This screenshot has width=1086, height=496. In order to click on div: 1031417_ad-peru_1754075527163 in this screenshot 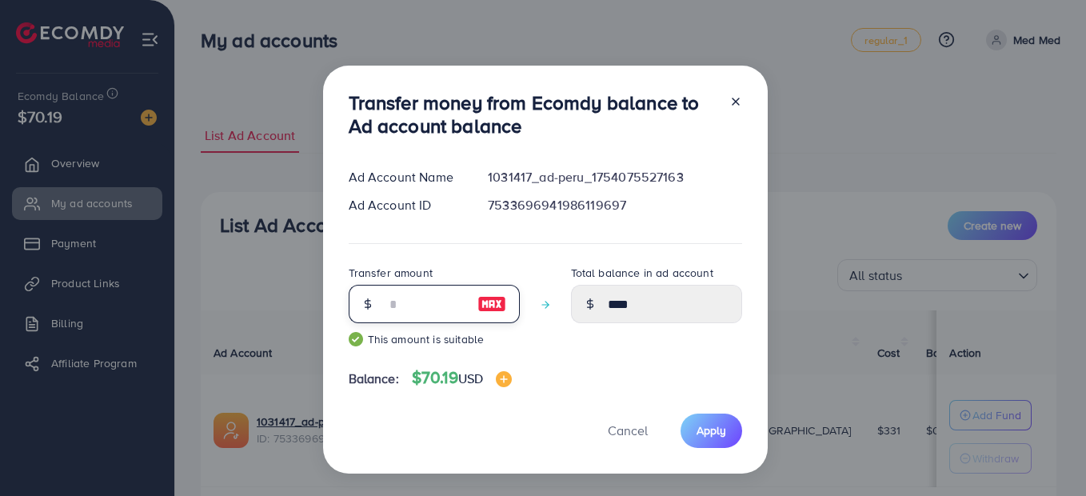, I will do `click(614, 177)`.